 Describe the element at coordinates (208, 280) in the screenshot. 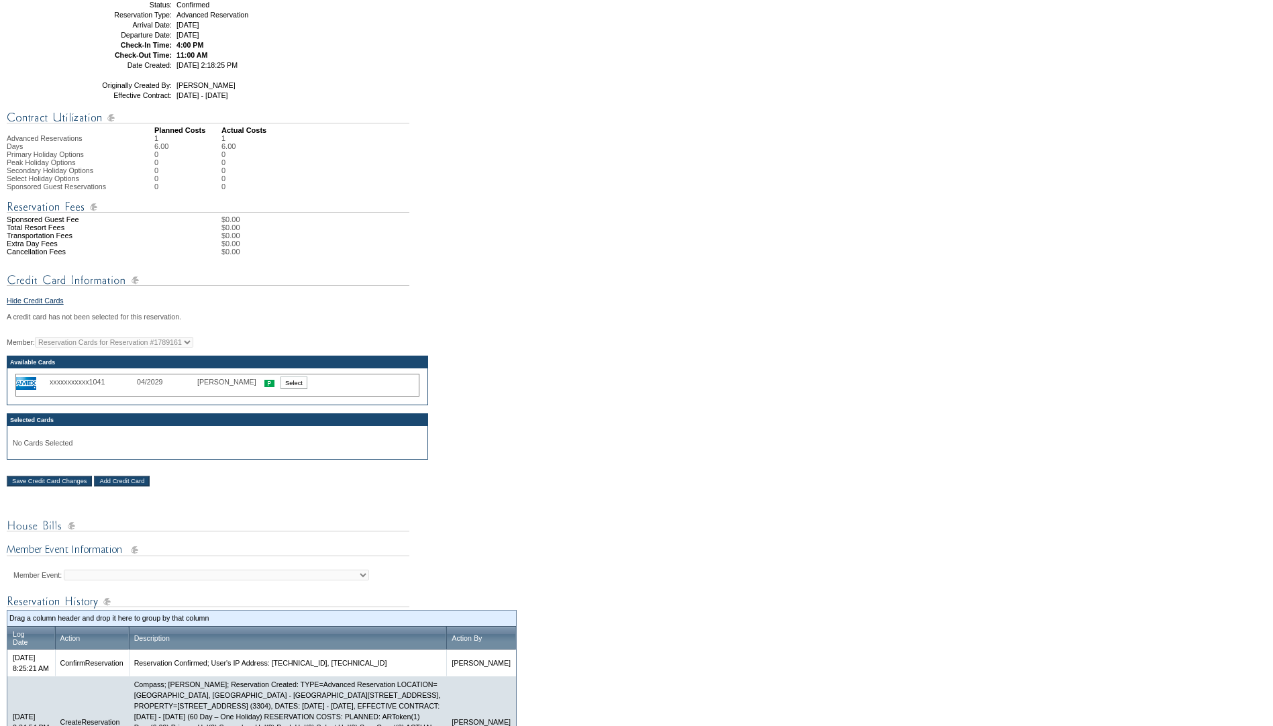

I see `img: Credit Card Information` at that location.